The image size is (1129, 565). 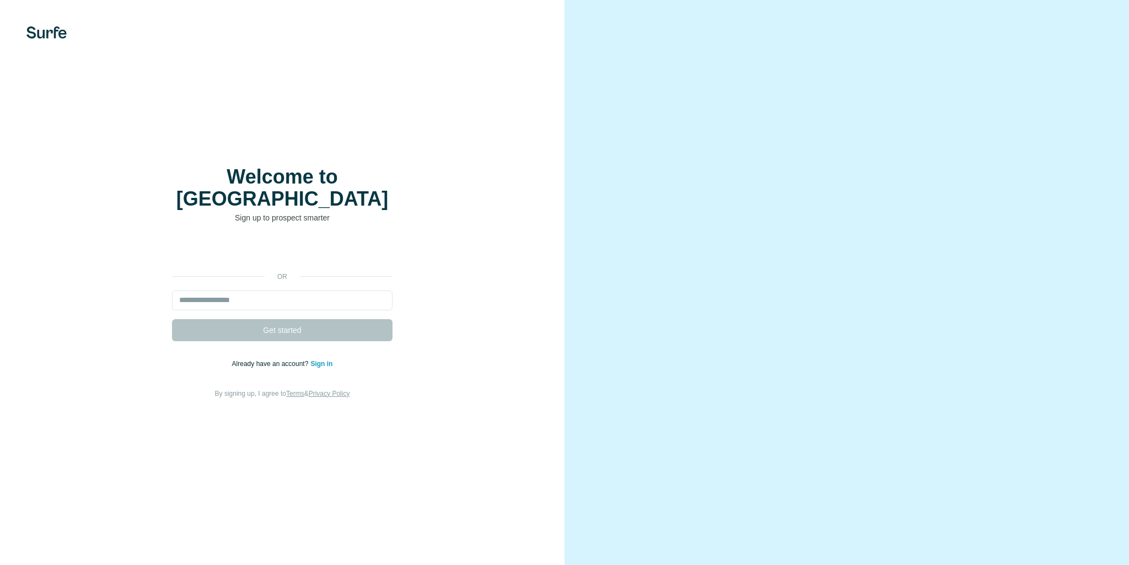 I want to click on p: or, so click(x=282, y=277).